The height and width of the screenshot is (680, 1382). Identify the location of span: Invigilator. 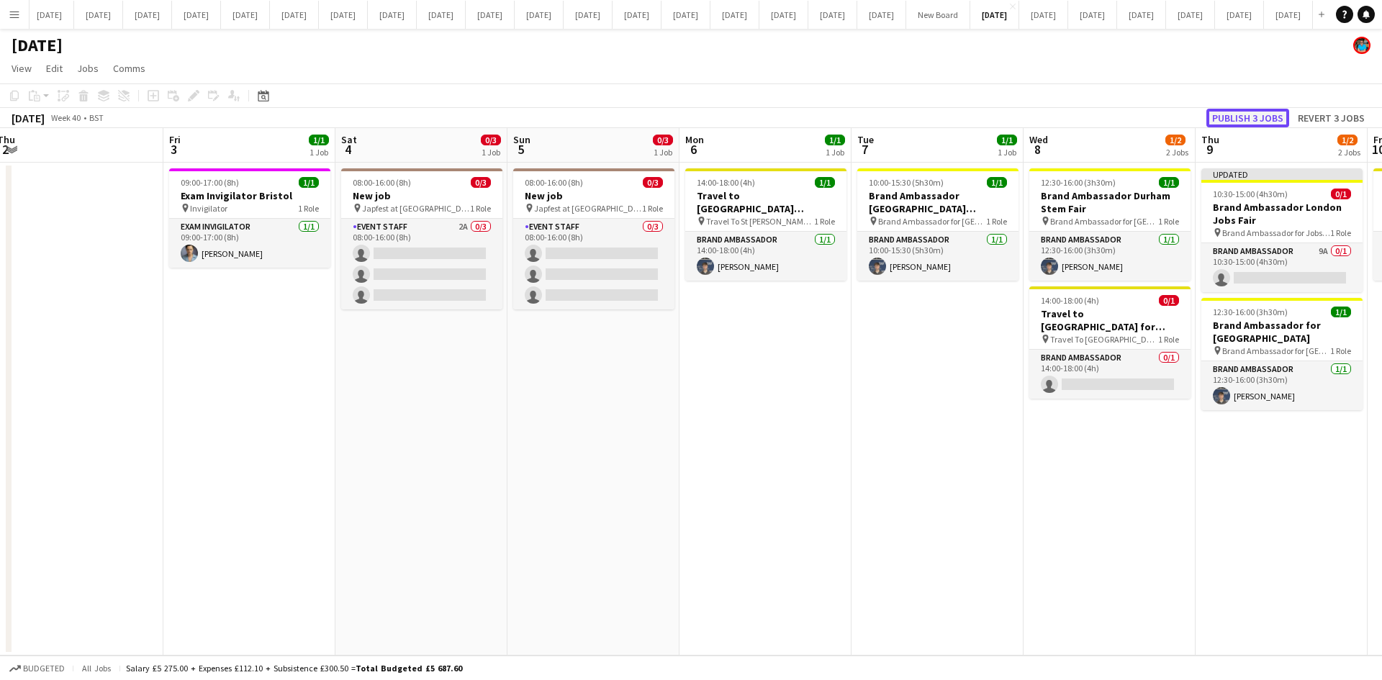
(209, 208).